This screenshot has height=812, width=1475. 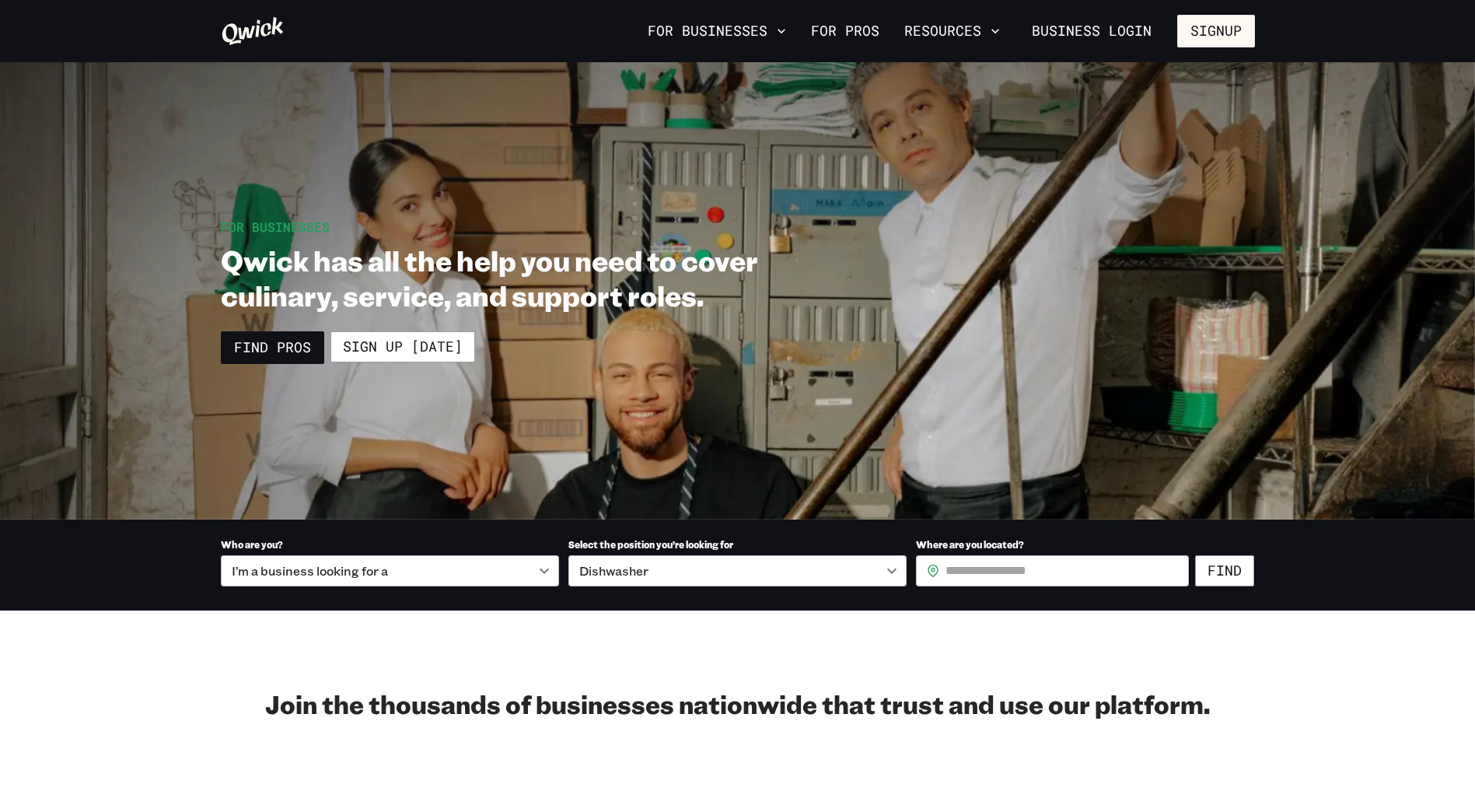 What do you see at coordinates (1092, 31) in the screenshot?
I see `a: Business Login` at bounding box center [1092, 31].